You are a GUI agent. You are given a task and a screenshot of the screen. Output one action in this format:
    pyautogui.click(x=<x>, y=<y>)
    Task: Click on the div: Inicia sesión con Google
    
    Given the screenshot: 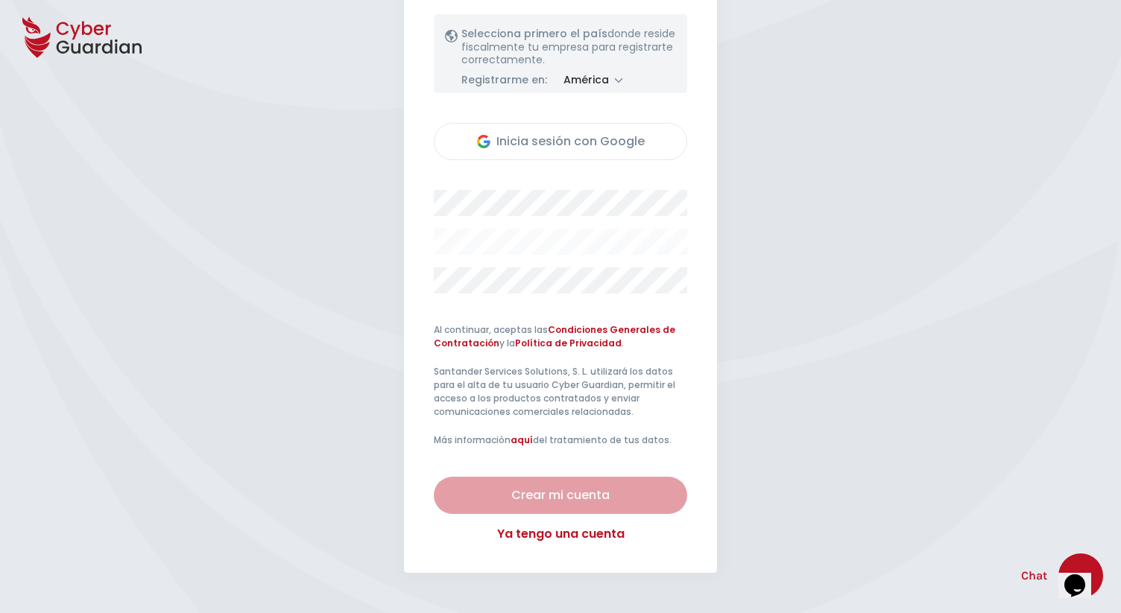 What is the action you would take?
    pyautogui.click(x=560, y=142)
    